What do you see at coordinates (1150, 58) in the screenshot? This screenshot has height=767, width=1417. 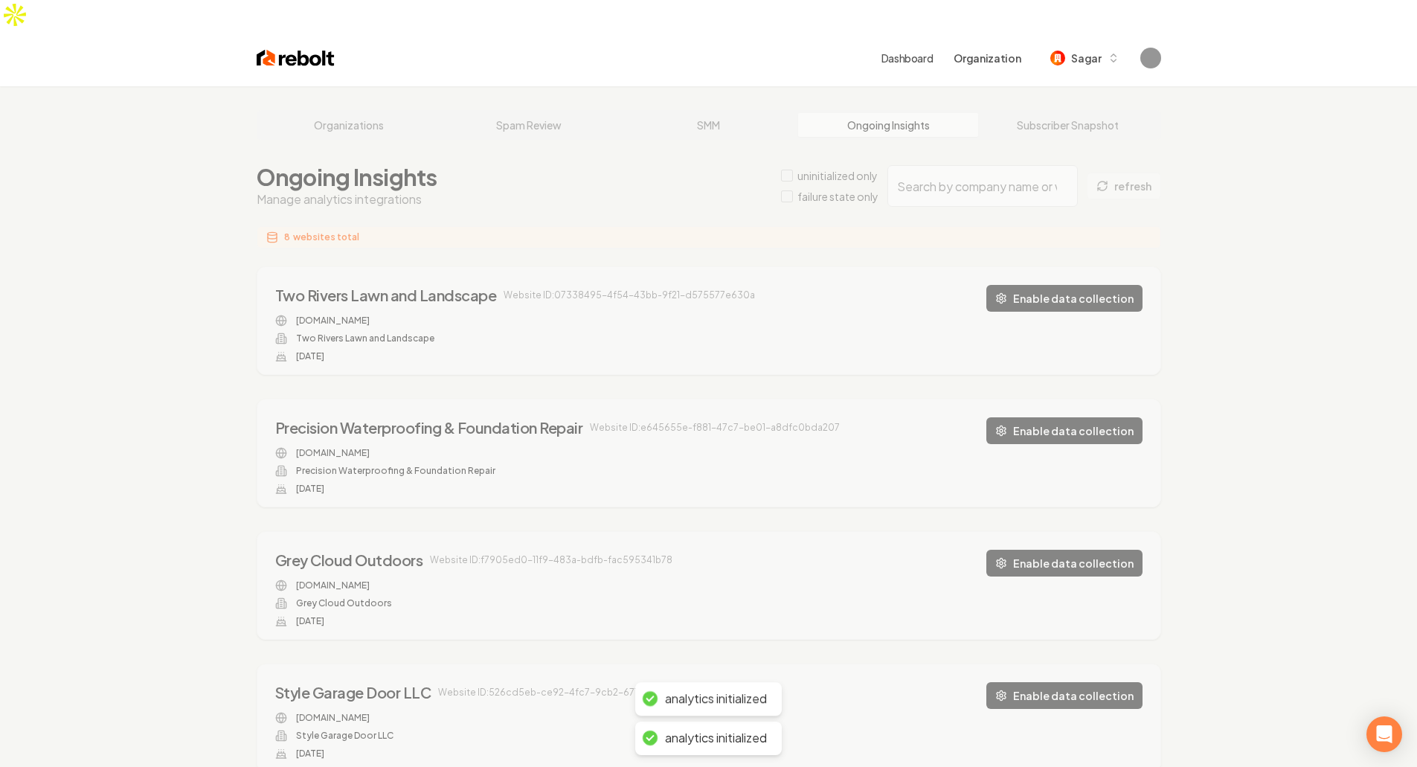 I see `img: Sagar Soni` at bounding box center [1150, 58].